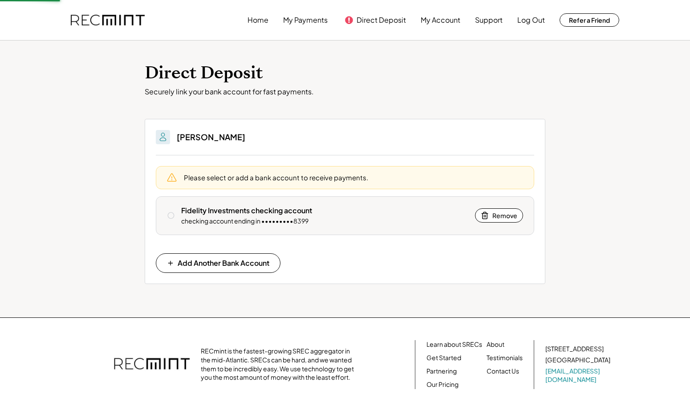  What do you see at coordinates (590, 20) in the screenshot?
I see `button: Refer a Friend` at bounding box center [590, 20].